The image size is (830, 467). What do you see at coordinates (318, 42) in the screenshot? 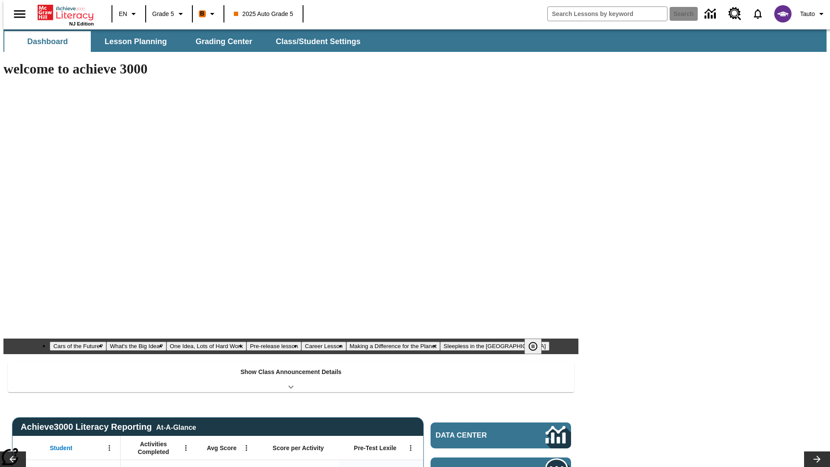
I see `button: Class/Student Settings` at bounding box center [318, 42].